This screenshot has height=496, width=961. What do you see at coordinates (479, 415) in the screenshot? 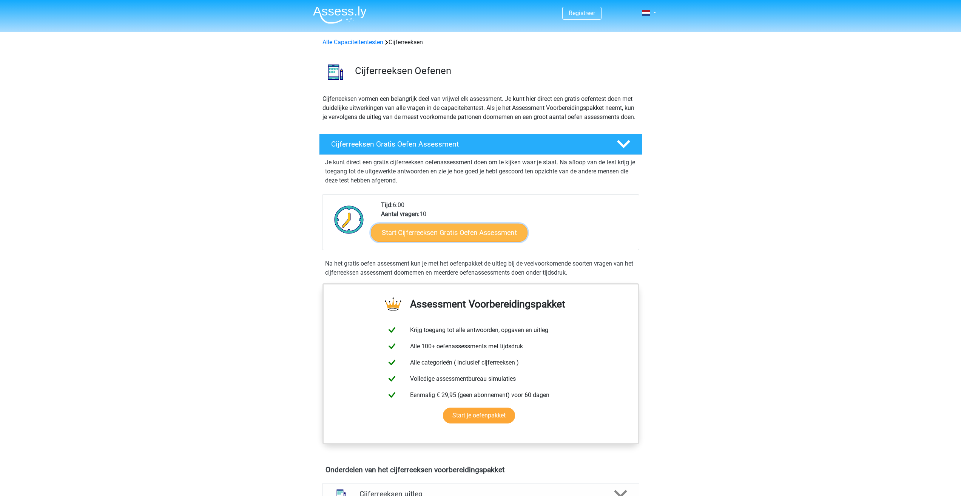
I see `a: Start je oefenpakket` at bounding box center [479, 415].